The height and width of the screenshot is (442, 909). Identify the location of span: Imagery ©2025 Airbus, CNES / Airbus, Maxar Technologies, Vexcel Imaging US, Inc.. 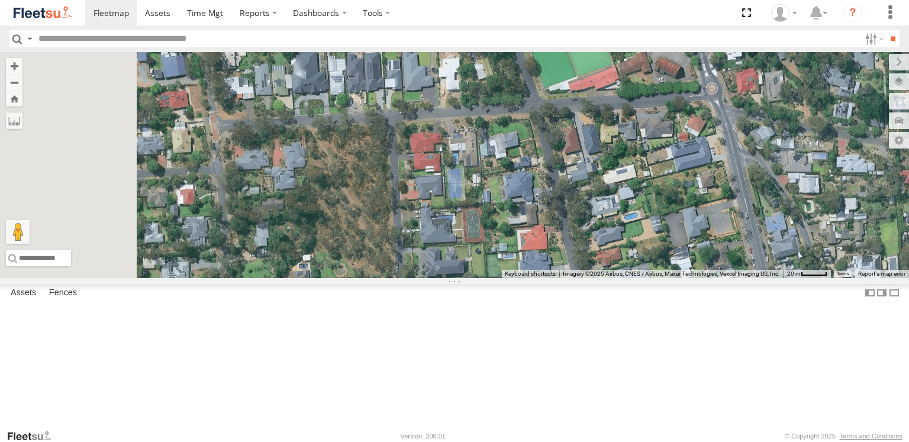
(671, 273).